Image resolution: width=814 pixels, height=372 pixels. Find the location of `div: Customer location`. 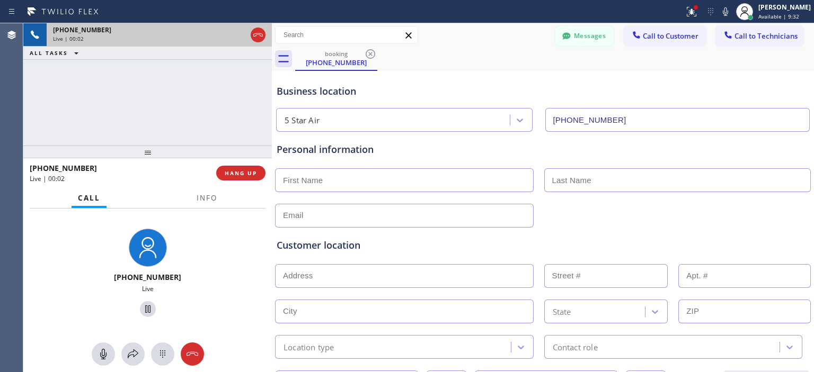

div: Customer location is located at coordinates (542, 245).